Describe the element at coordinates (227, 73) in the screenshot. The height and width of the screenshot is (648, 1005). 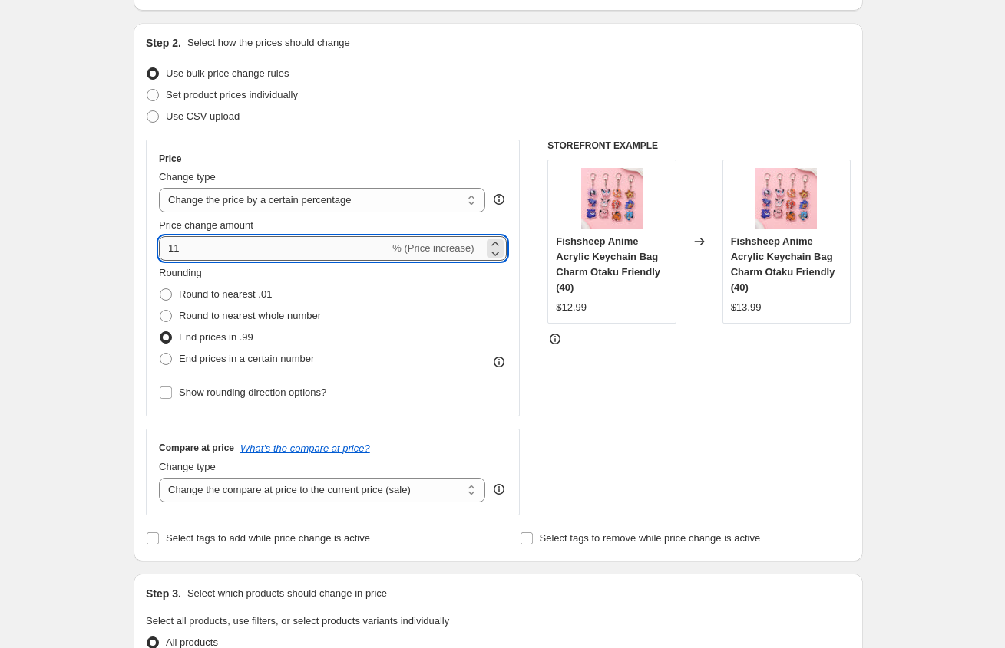
I see `span: Use bulk price change rules` at that location.